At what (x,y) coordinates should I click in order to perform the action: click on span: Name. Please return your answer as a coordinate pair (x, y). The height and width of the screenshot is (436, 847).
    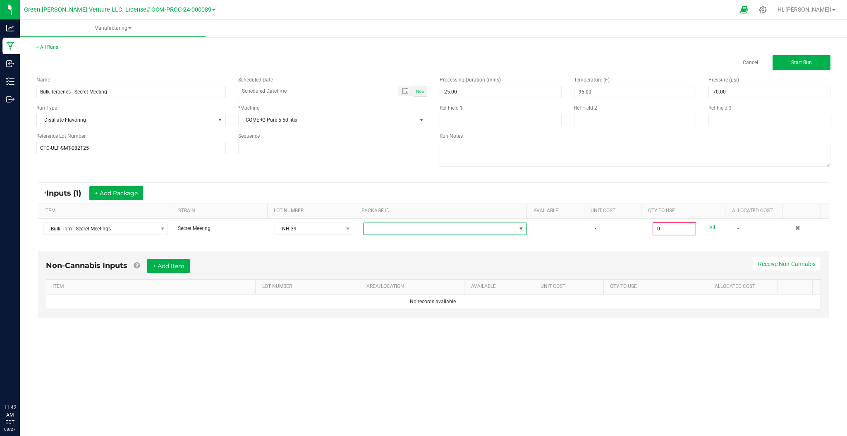
    Looking at the image, I should click on (43, 80).